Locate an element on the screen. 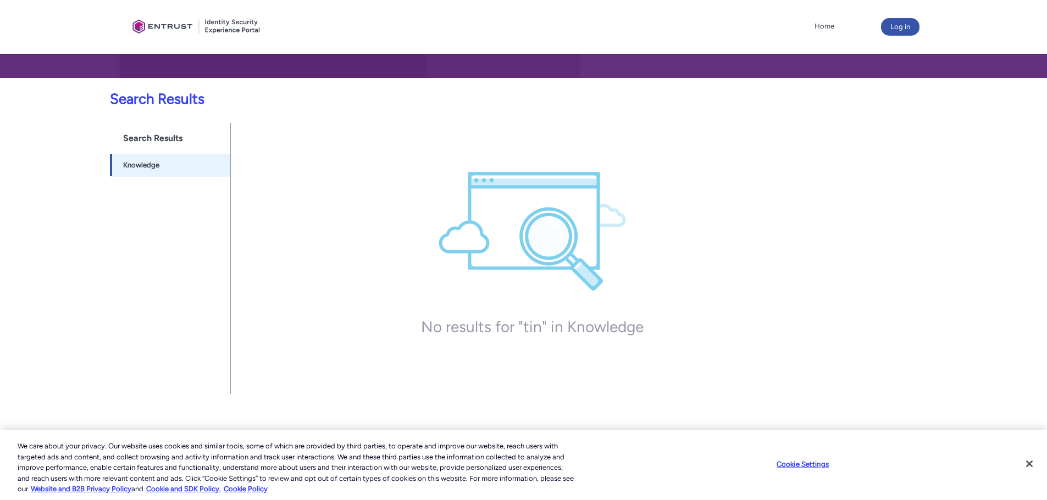  div: We care about your privacy. Our website uses cookies and similar tools, some of which are provide... is located at coordinates (297, 468).